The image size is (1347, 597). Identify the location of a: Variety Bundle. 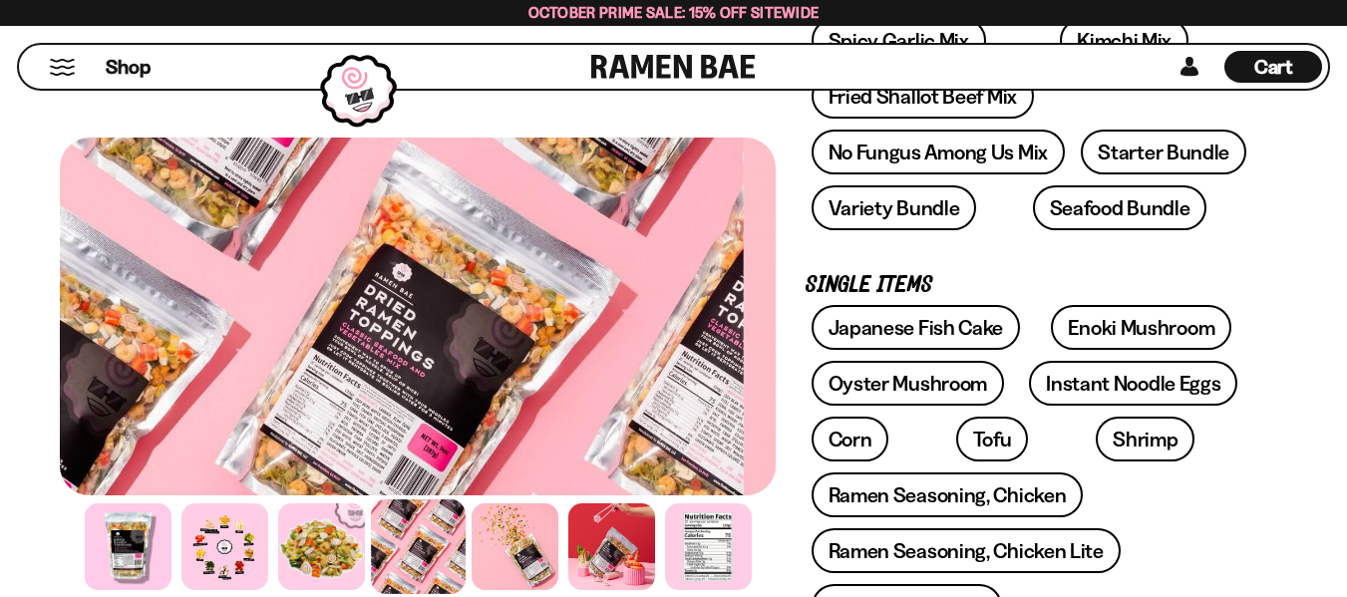
(894, 207).